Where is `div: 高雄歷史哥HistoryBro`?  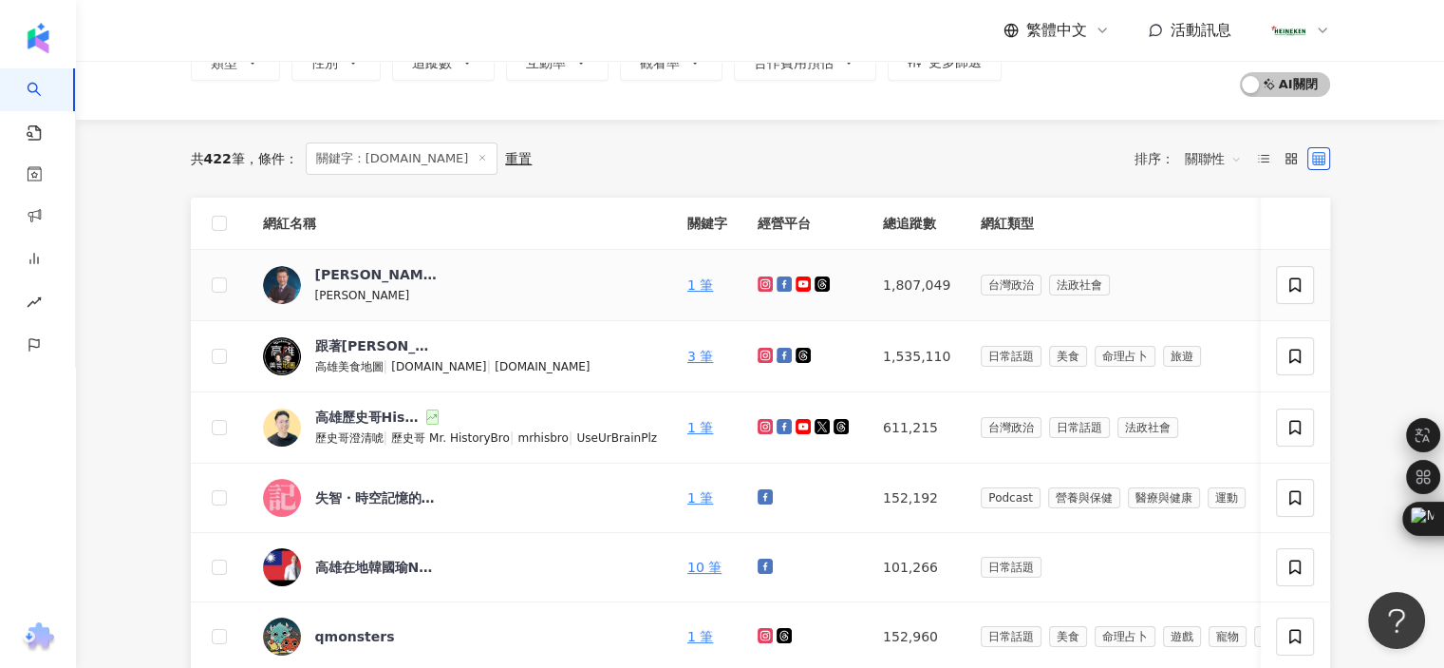 div: 高雄歷史哥HistoryBro is located at coordinates (369, 417).